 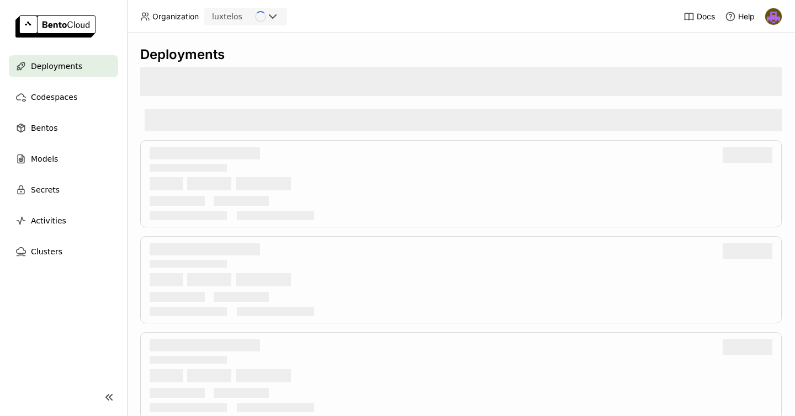 What do you see at coordinates (63, 190) in the screenshot?
I see `a: Secrets` at bounding box center [63, 190].